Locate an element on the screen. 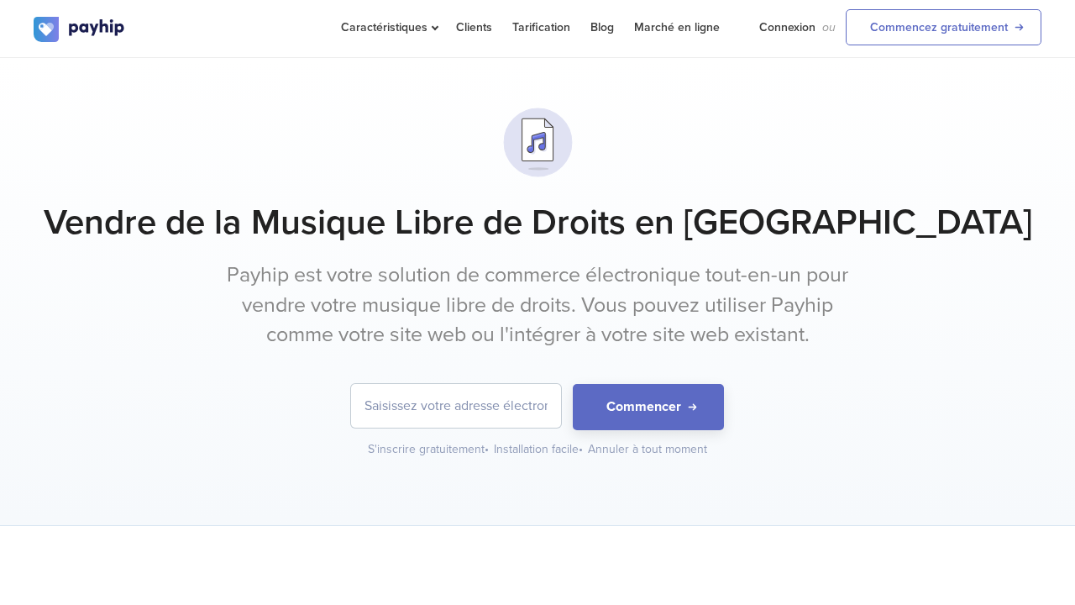 Image resolution: width=1075 pixels, height=605 pixels. button: Commencer is located at coordinates (648, 406).